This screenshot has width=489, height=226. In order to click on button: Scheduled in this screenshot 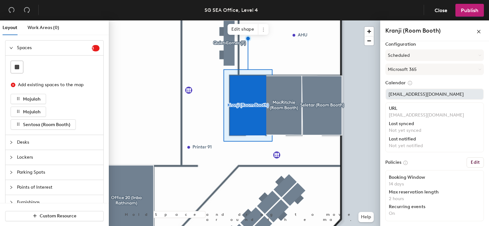, I will do `click(434, 55)`.